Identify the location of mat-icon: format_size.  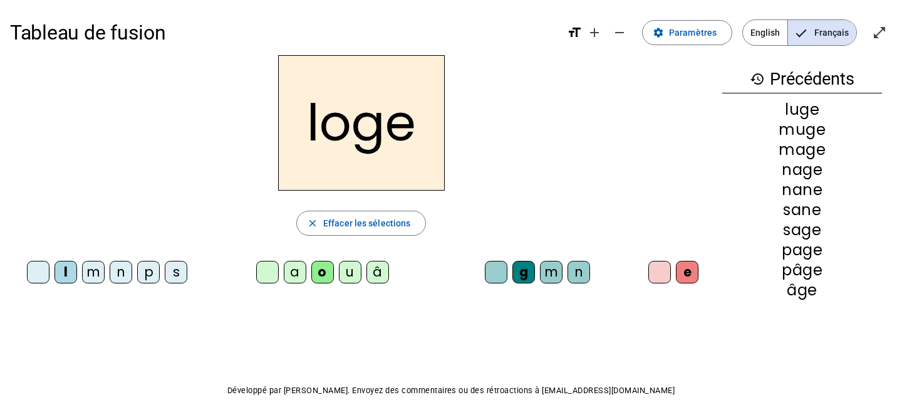
(575, 33).